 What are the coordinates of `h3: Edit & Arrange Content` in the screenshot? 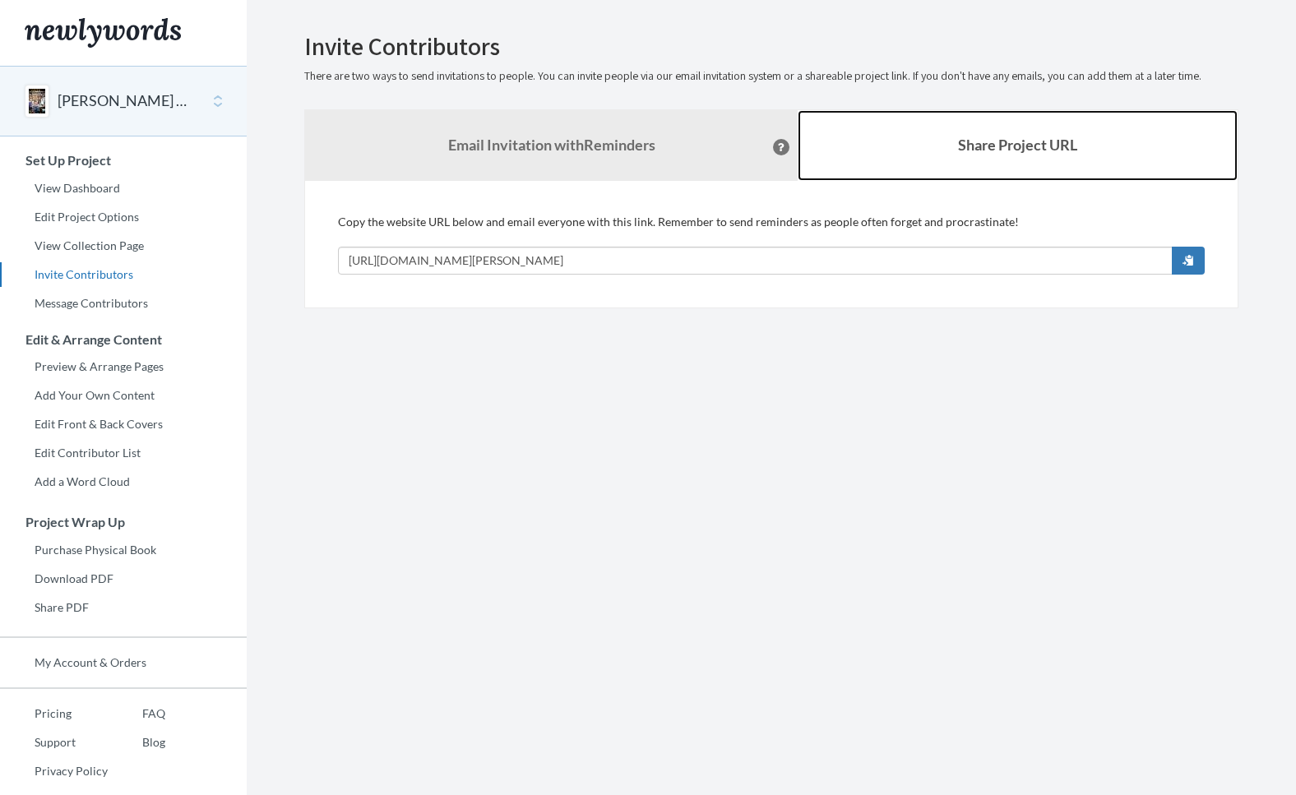 It's located at (123, 340).